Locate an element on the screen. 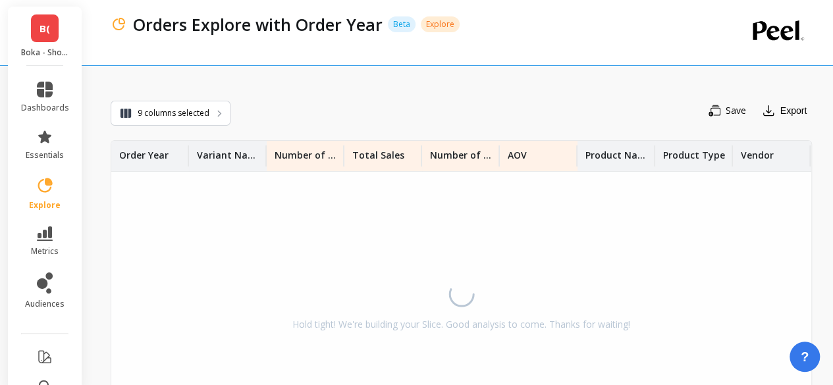  span: explore is located at coordinates (45, 205).